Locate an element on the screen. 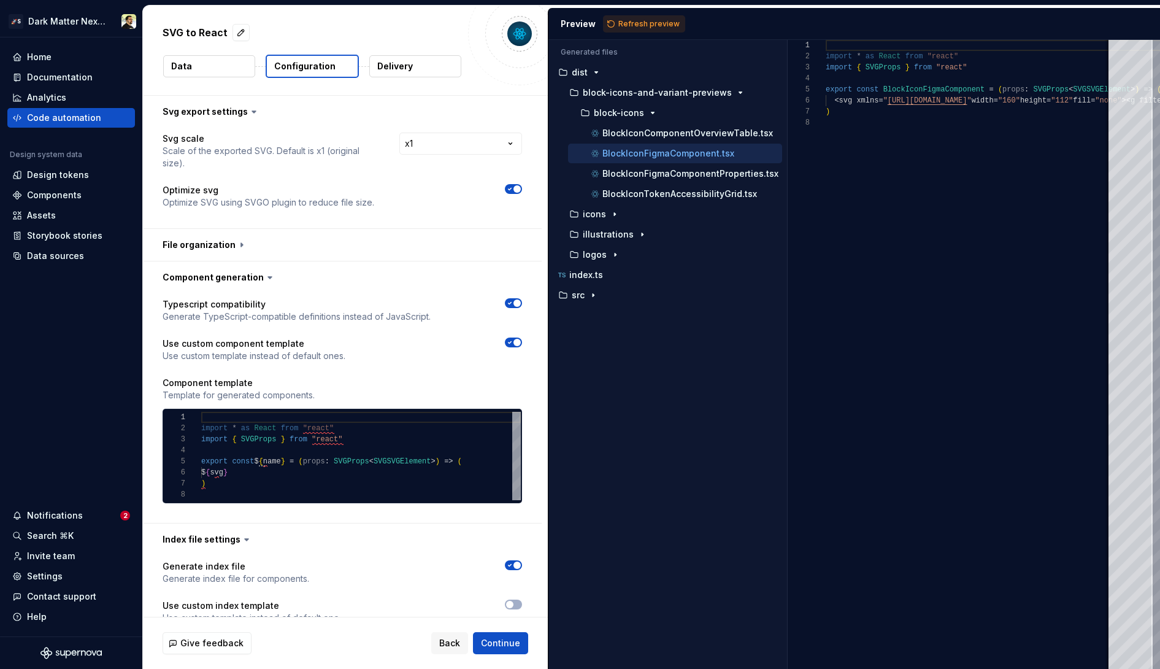 The width and height of the screenshot is (1160, 669). p: Svg scale is located at coordinates (270, 139).